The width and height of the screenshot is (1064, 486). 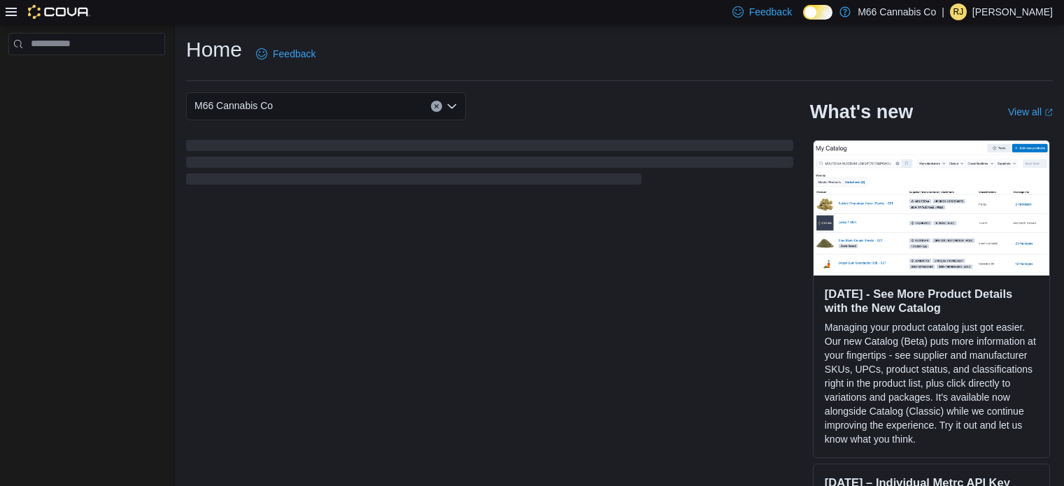 I want to click on nav: Complex example, so click(x=87, y=75).